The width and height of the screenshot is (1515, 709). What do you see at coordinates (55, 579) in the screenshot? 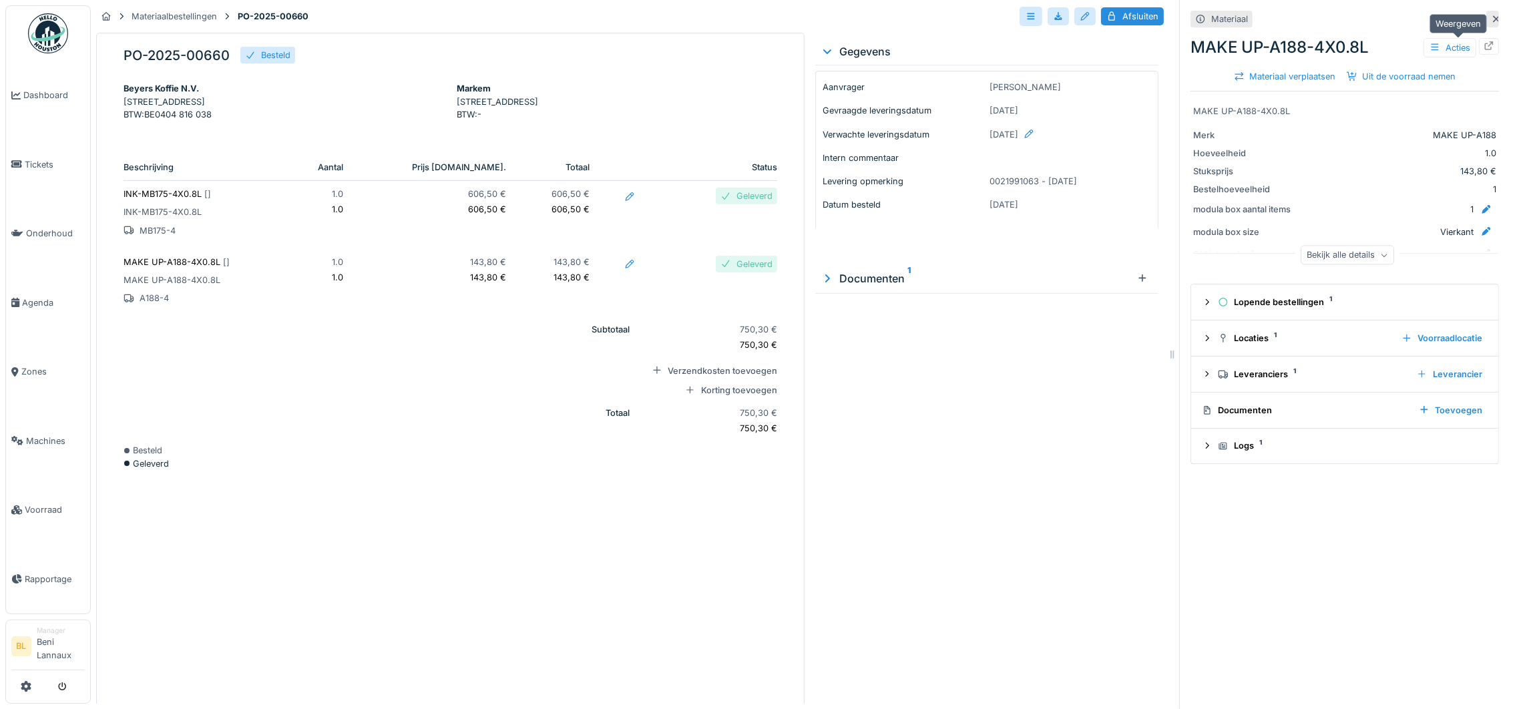
I see `span: Rapportage` at bounding box center [55, 579].